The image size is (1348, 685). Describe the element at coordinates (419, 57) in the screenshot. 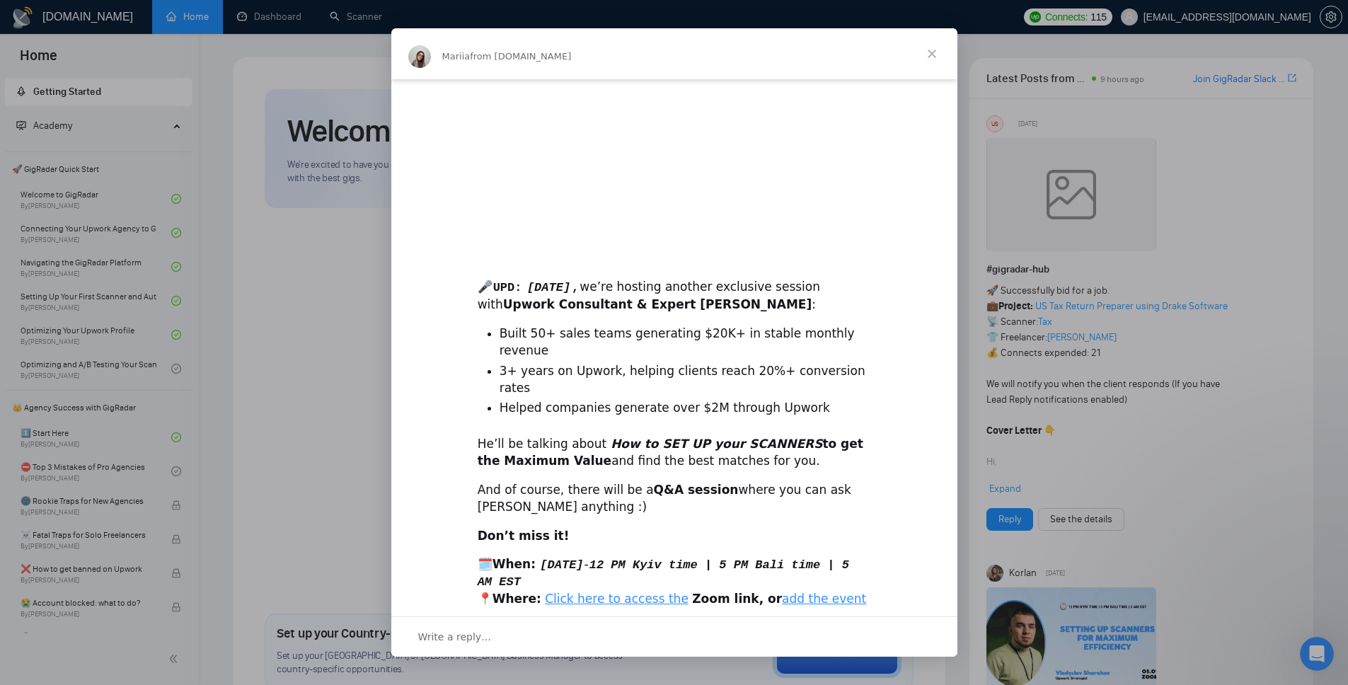

I see `img: Profile image for Mariia` at that location.